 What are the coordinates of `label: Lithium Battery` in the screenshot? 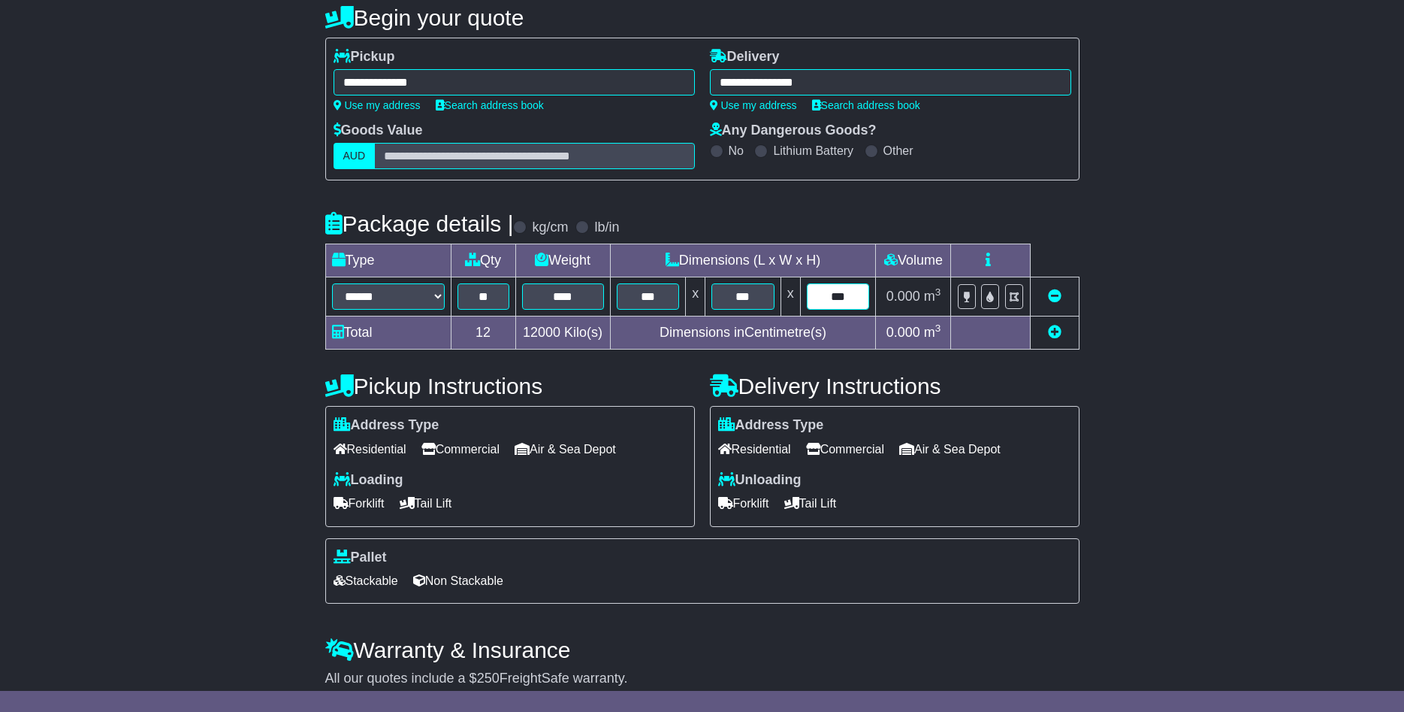 It's located at (813, 150).